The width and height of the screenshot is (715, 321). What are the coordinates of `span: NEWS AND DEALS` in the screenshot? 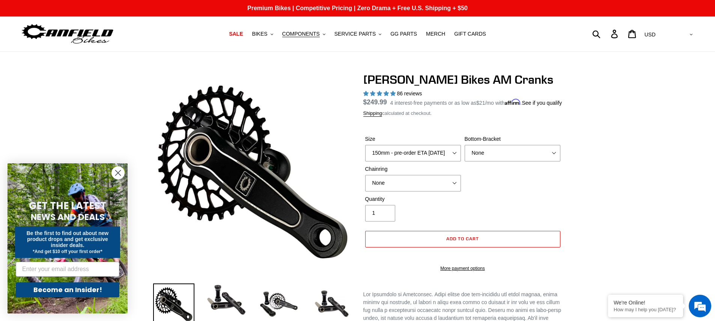 It's located at (68, 217).